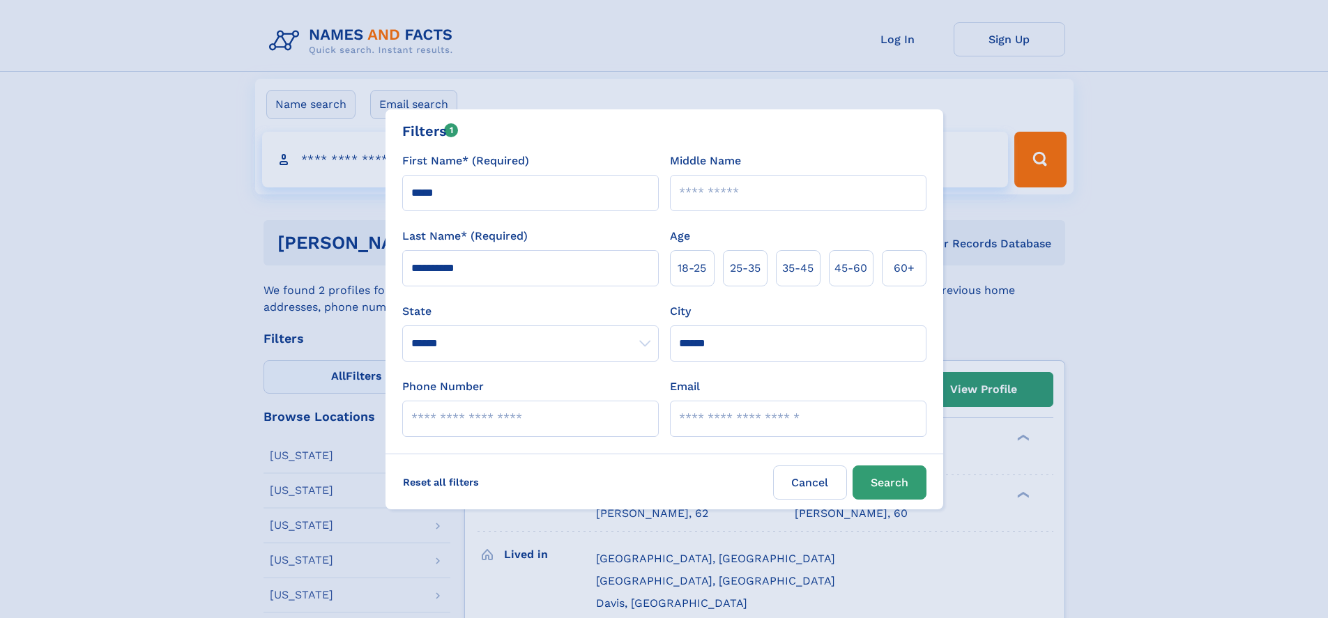  What do you see at coordinates (691, 268) in the screenshot?
I see `span: 18‑25` at bounding box center [691, 268].